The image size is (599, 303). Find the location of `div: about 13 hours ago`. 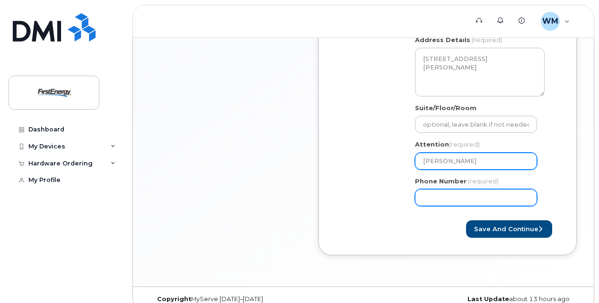

div: about 13 hours ago is located at coordinates (505, 299).